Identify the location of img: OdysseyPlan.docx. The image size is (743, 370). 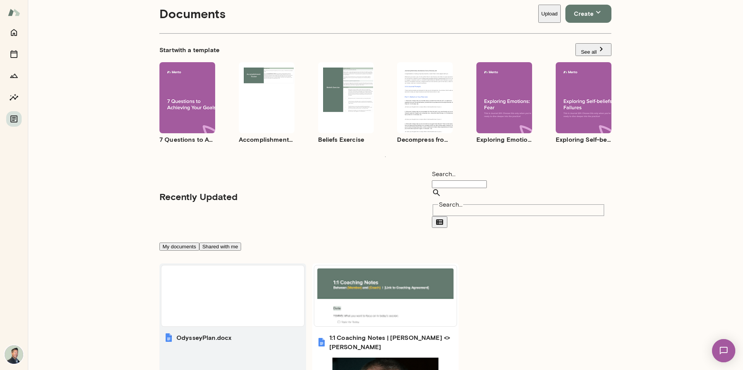
(169, 338).